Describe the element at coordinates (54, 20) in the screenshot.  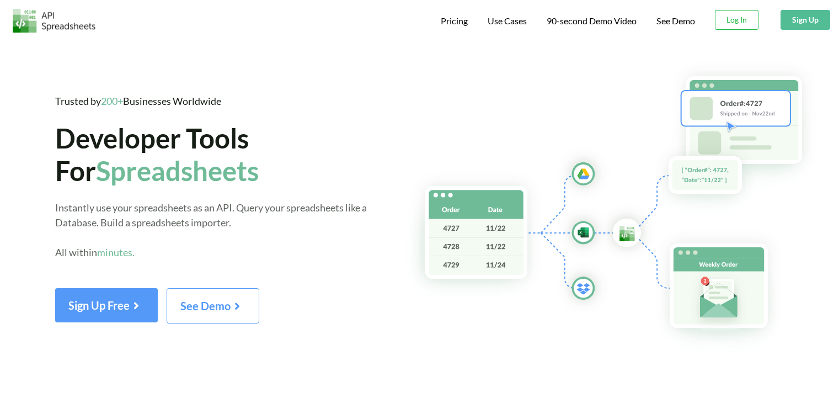
I see `img: Logo.png` at that location.